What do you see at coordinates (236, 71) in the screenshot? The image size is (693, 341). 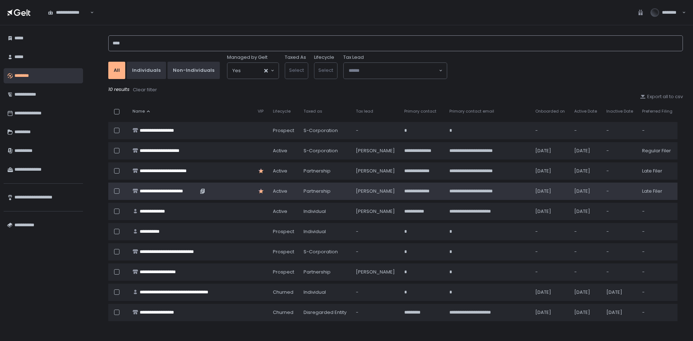 I see `span: Yes` at bounding box center [236, 71].